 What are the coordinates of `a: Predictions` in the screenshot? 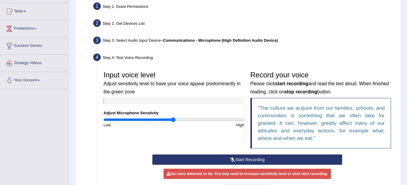 It's located at (35, 28).